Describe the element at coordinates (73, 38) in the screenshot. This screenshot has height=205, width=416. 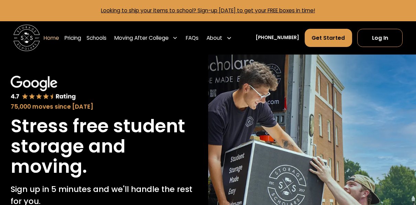
I see `a: Pricing` at that location.